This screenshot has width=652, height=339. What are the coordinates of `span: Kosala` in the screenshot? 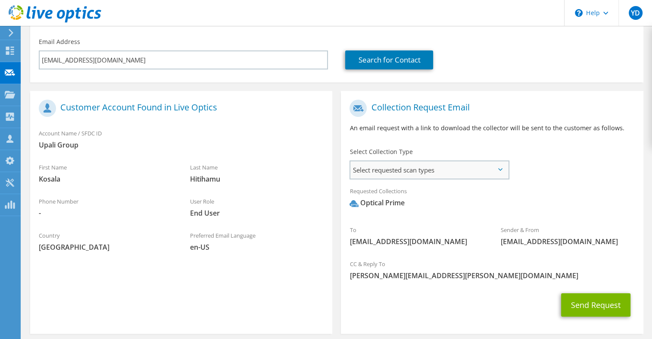 It's located at (106, 179).